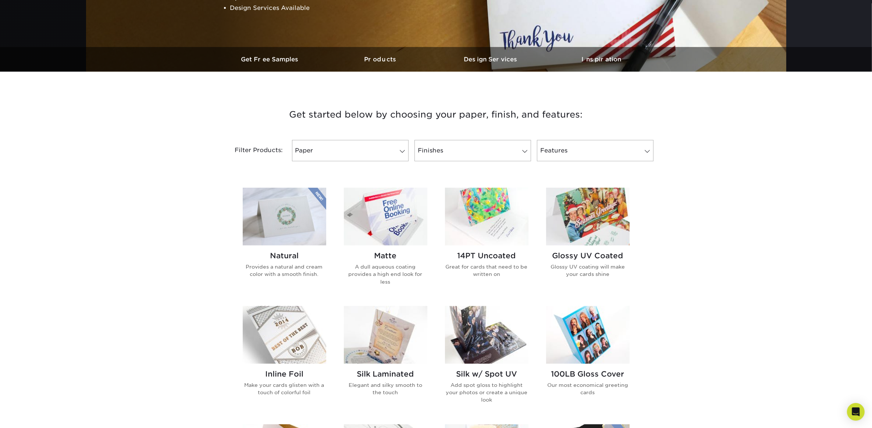  Describe the element at coordinates (385, 274) in the screenshot. I see `p: A dull aqueous coating provides a high end look for less` at that location.